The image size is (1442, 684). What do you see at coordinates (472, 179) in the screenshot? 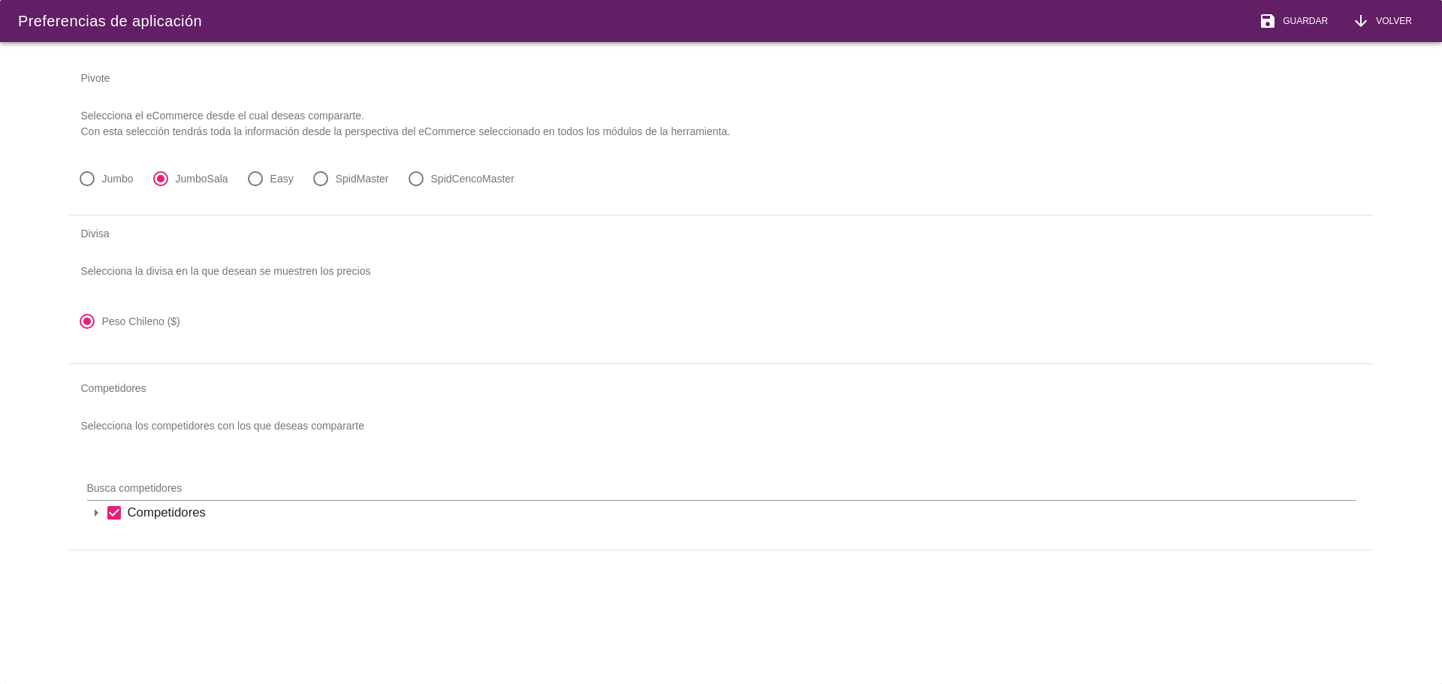
I see `label: SpidCencoMaster` at bounding box center [472, 179].